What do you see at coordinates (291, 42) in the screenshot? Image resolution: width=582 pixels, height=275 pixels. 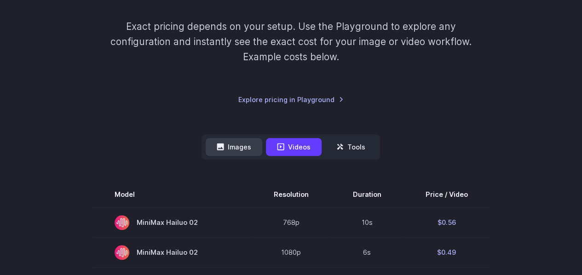 I see `p: Exact pricing depends on your setup. Use the Playground to explore any configuration and instantl...` at bounding box center [291, 42].